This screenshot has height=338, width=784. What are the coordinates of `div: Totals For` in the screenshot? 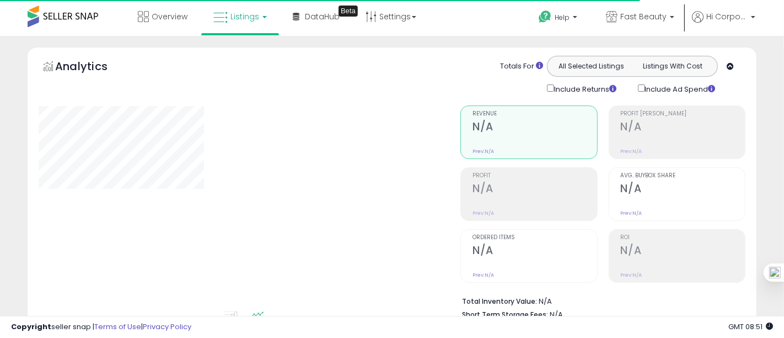 It's located at (522, 66).